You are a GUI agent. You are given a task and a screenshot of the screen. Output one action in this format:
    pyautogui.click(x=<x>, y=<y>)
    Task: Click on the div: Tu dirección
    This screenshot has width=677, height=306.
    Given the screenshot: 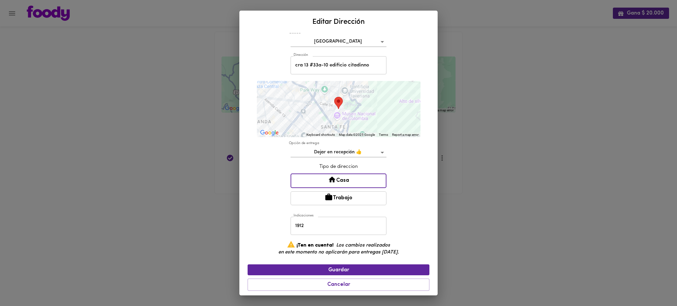 What is the action you would take?
    pyautogui.click(x=338, y=103)
    